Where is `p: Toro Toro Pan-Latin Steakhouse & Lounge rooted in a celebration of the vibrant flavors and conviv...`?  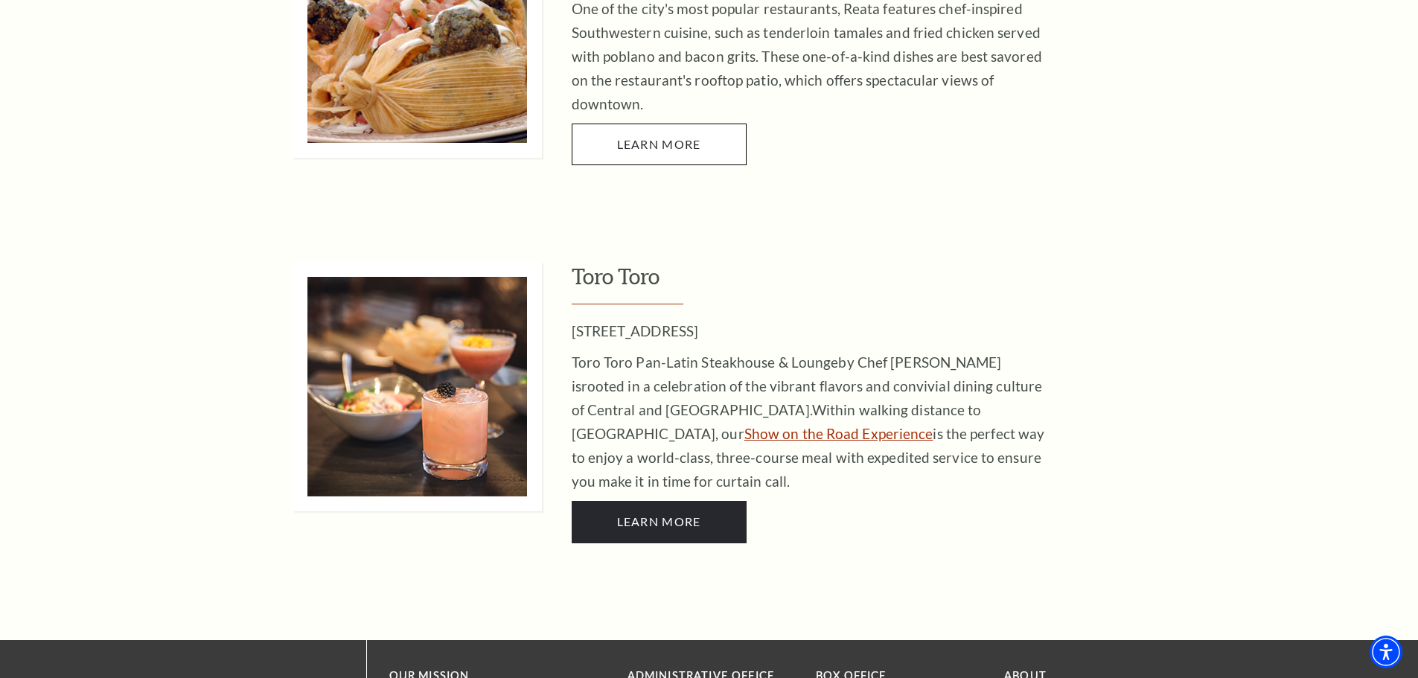 p: Toro Toro Pan-Latin Steakhouse & Lounge rooted in a celebration of the vibrant flavors and conviv... is located at coordinates (813, 422).